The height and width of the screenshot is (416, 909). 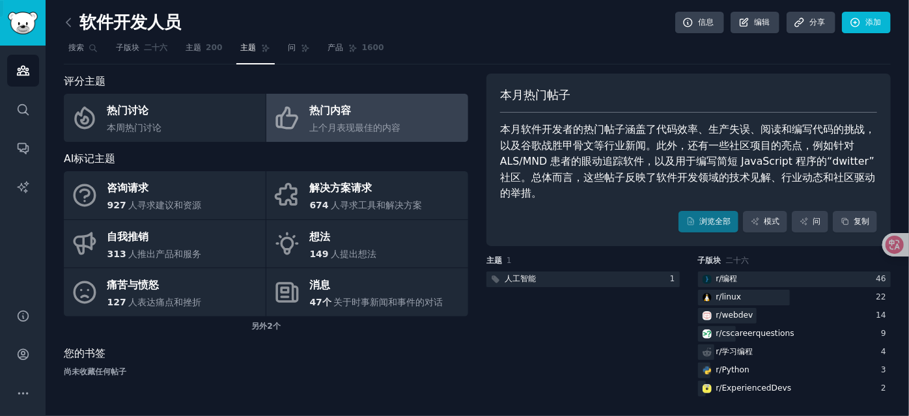 What do you see at coordinates (89, 158) in the screenshot?
I see `font: AI标记主题` at bounding box center [89, 158].